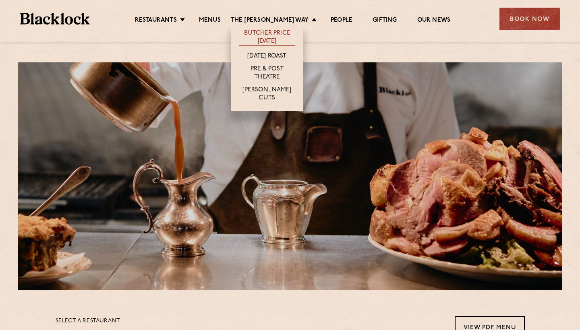 The image size is (580, 330). I want to click on a: Menus, so click(210, 21).